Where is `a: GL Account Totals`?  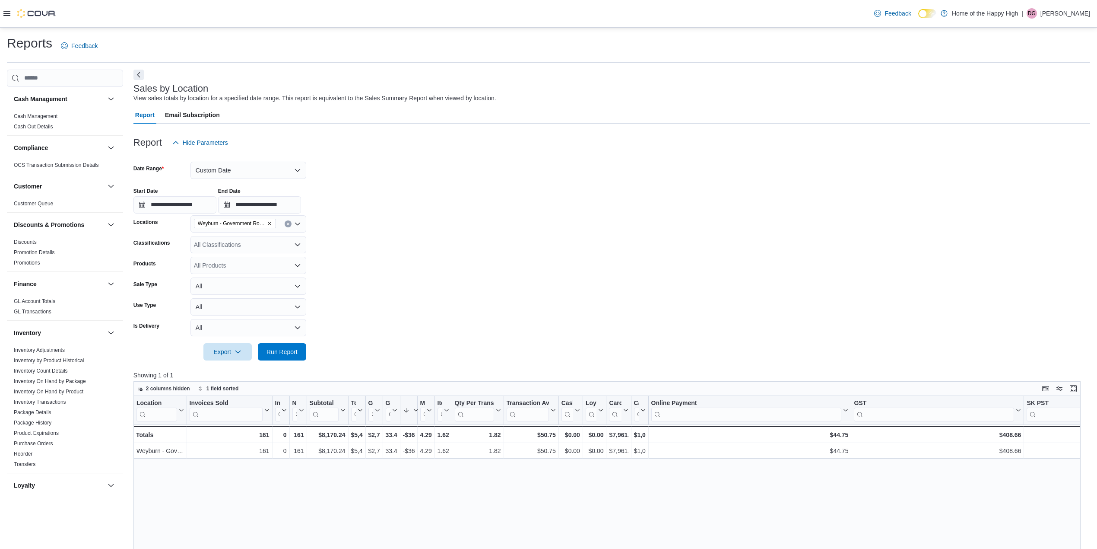
a: GL Account Totals is located at coordinates (35, 301).